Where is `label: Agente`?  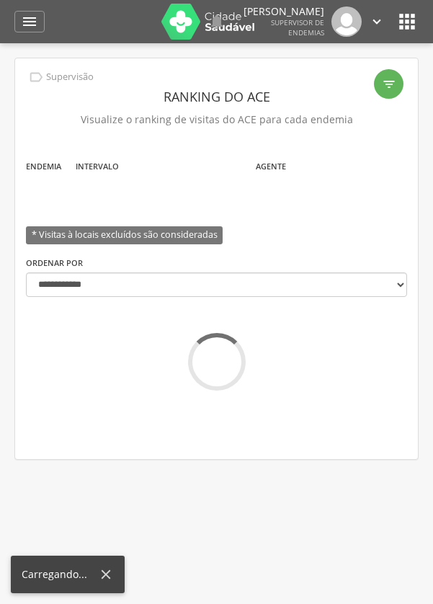
label: Agente is located at coordinates (271, 167).